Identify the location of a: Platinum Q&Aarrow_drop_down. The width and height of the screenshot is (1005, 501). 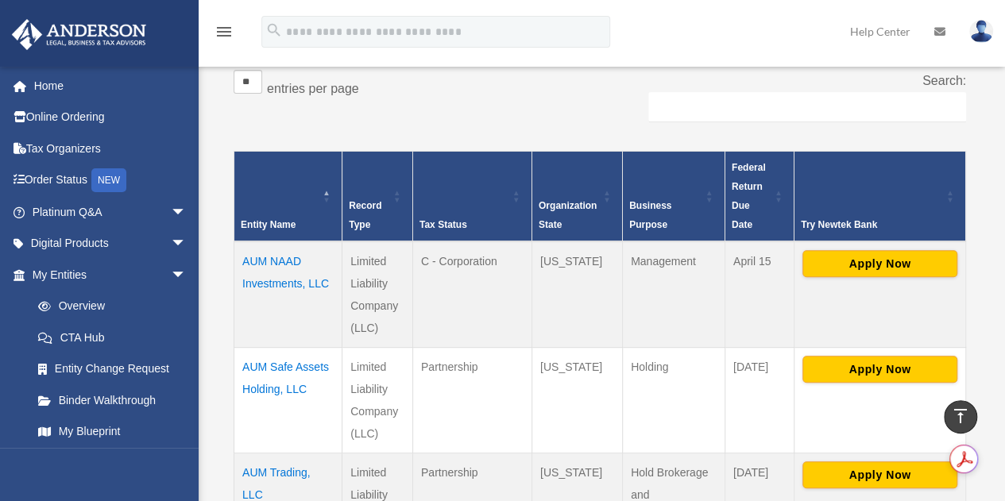
(110, 212).